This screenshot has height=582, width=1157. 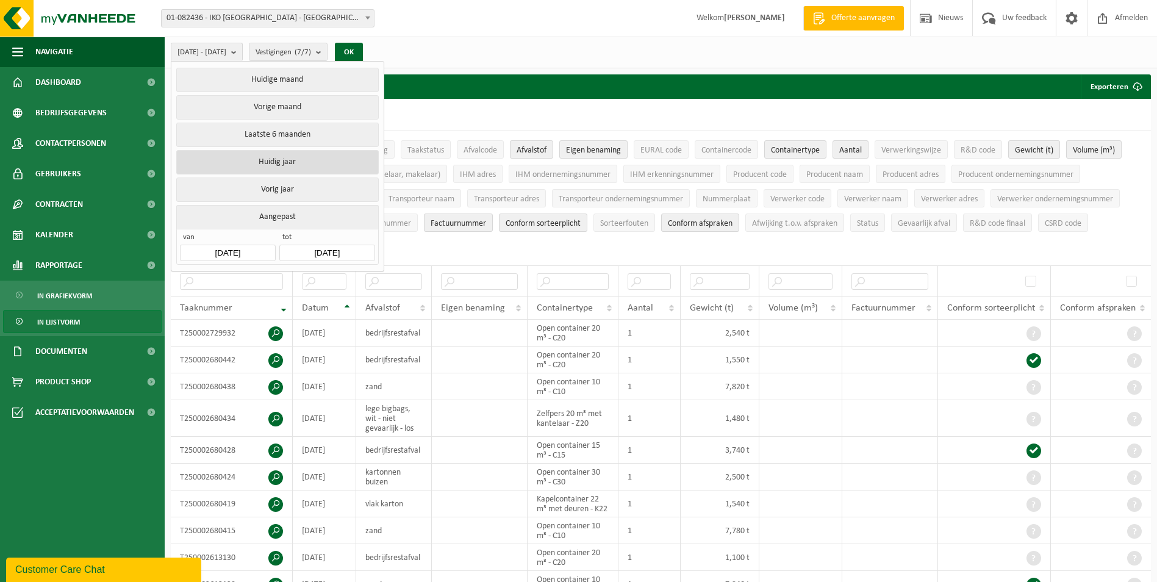 What do you see at coordinates (924, 223) in the screenshot?
I see `span: Gevaarlijk afval` at bounding box center [924, 223].